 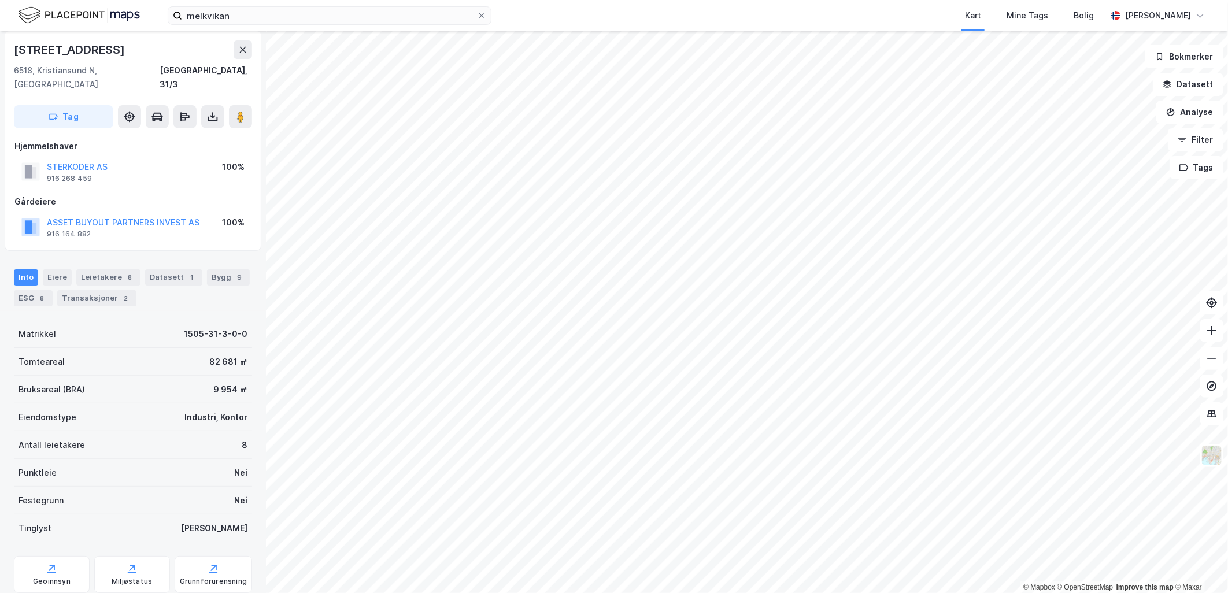 I want to click on div: Mine Tags, so click(x=1027, y=16).